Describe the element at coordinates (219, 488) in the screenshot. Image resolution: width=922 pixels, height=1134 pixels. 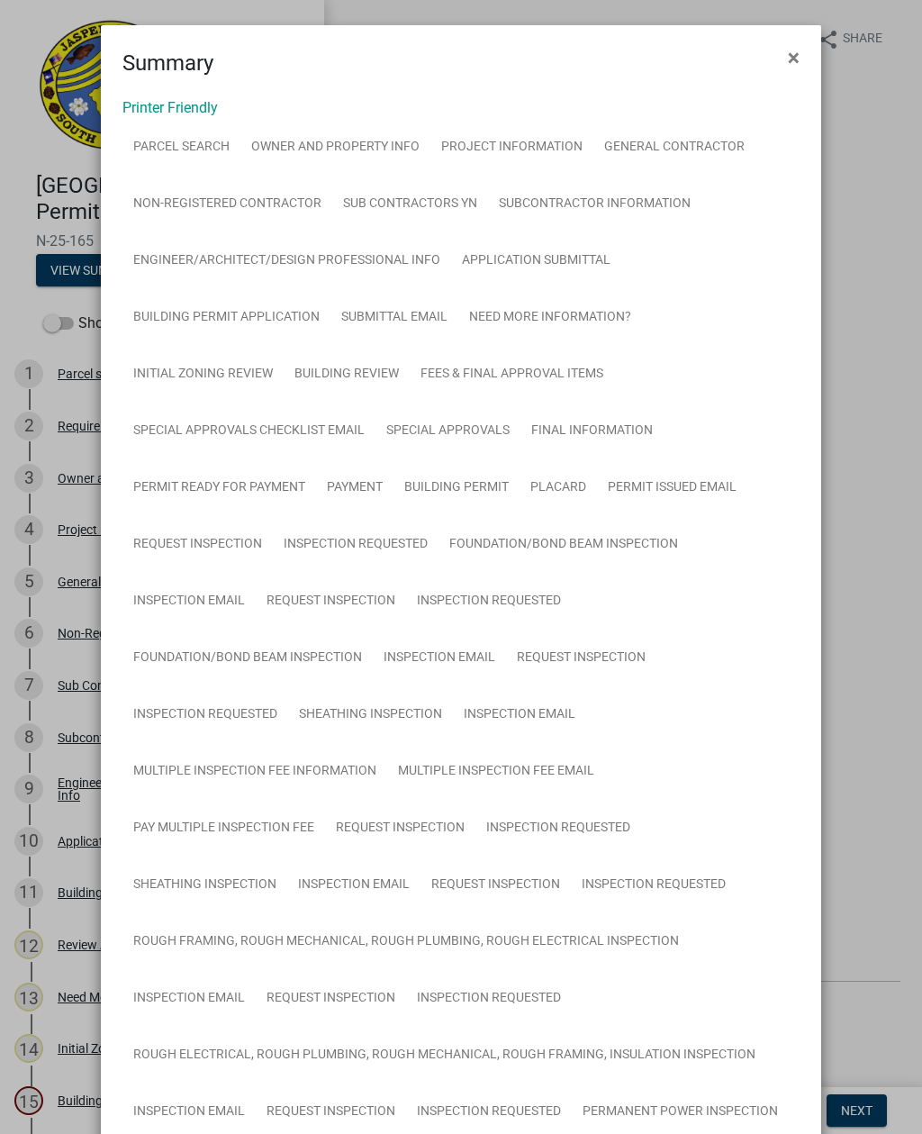
I see `a: Permit Ready for Payment` at that location.